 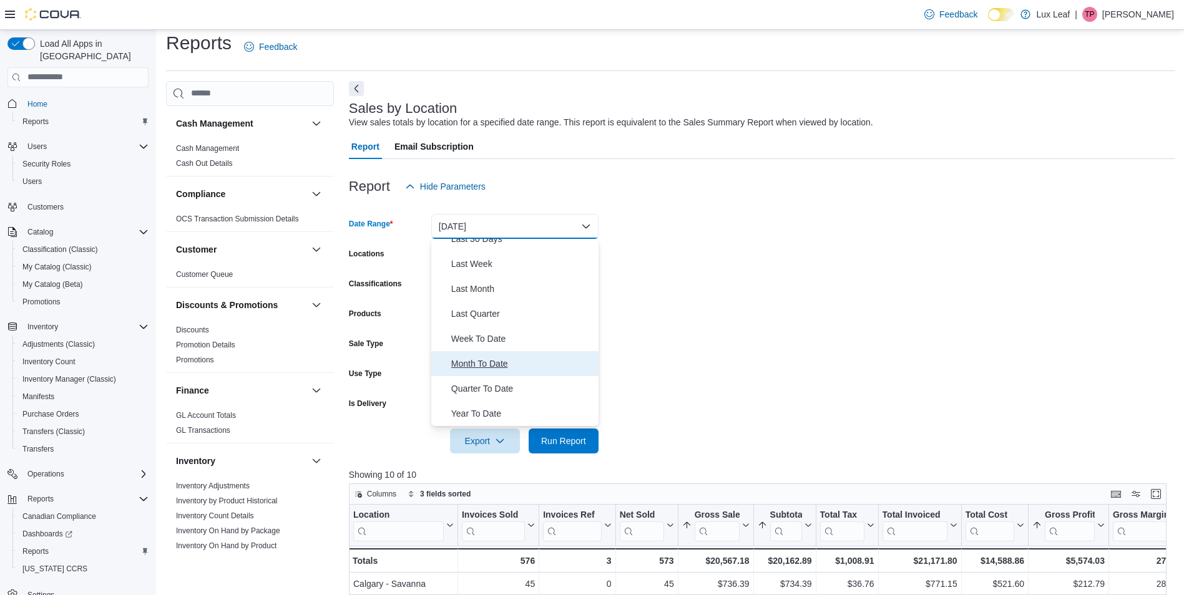 I want to click on span: My Catalog (Beta), so click(x=83, y=285).